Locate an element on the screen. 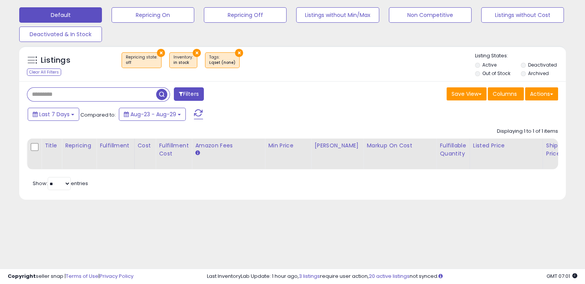 The height and width of the screenshot is (284, 585). button: Repricing On is located at coordinates (153, 15).